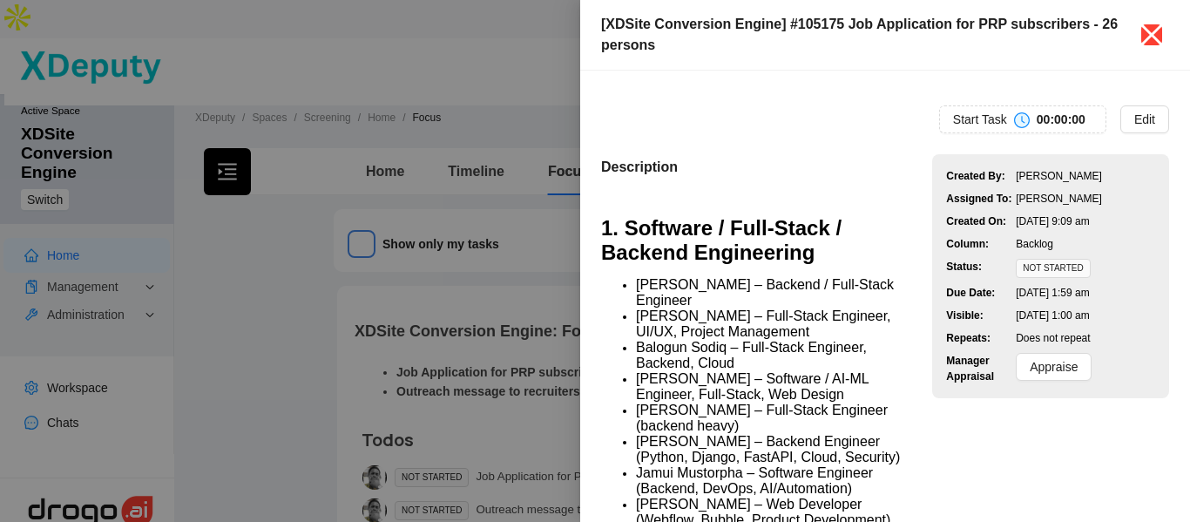 Image resolution: width=1190 pixels, height=522 pixels. What do you see at coordinates (754, 480) in the screenshot?
I see `span: Jamui Mustorpha – Software Engineer (Backend, DevOps, AI/Automation)` at bounding box center [754, 480].